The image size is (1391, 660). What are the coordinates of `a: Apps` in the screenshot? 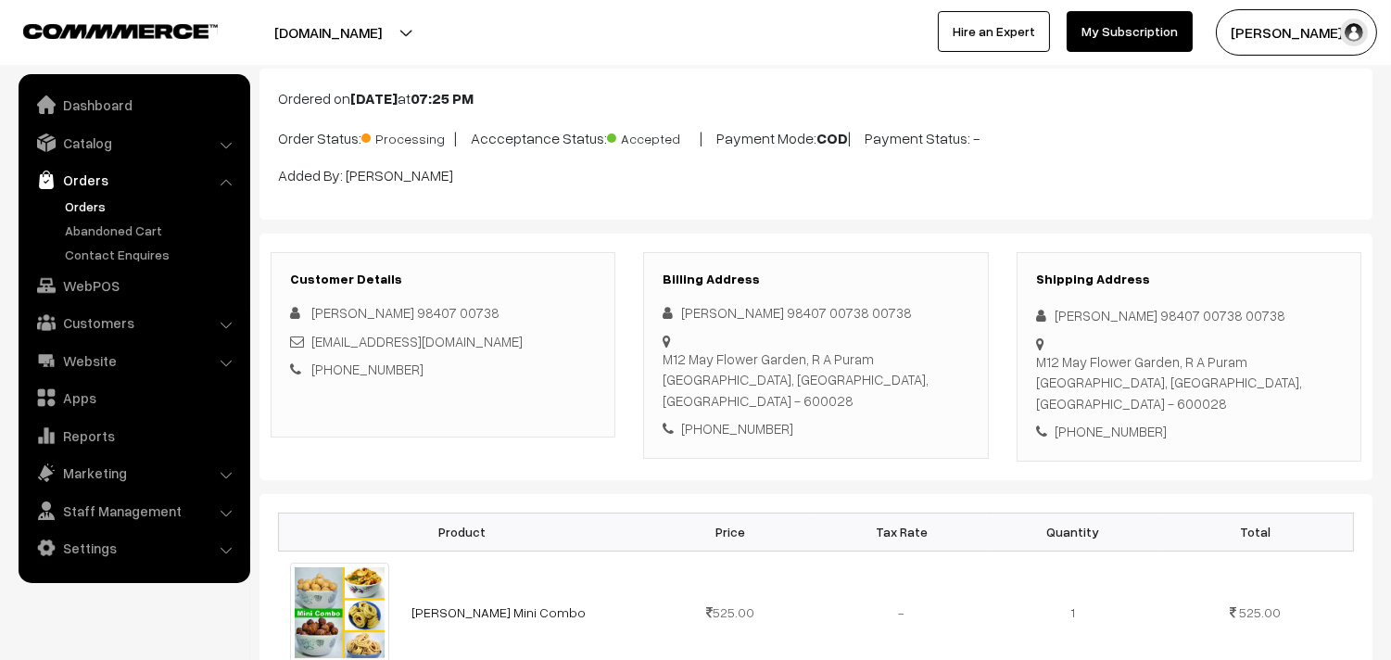 It's located at (133, 398).